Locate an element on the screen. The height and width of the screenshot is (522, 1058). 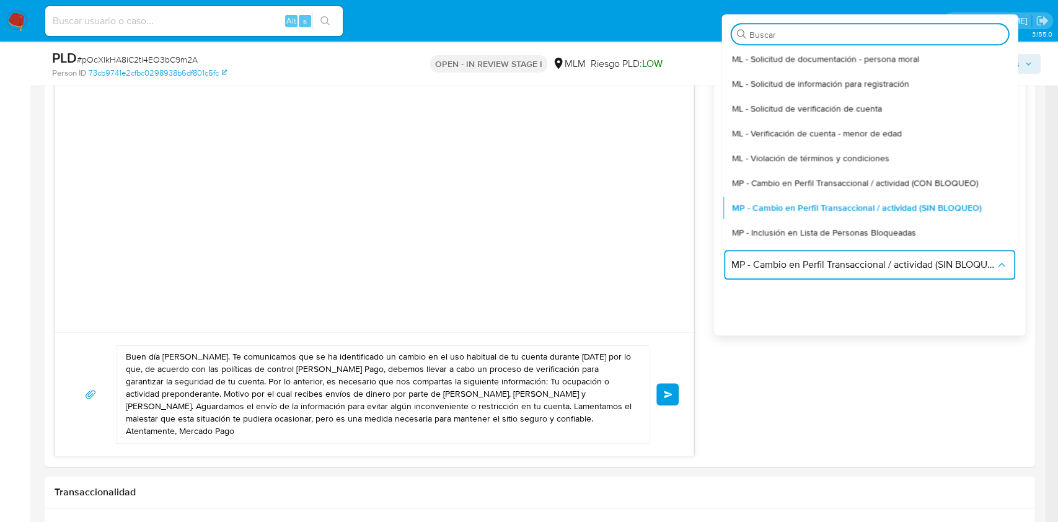
span: MP - Inclusión en Lista de Personas Bloqueadas is located at coordinates (823, 232).